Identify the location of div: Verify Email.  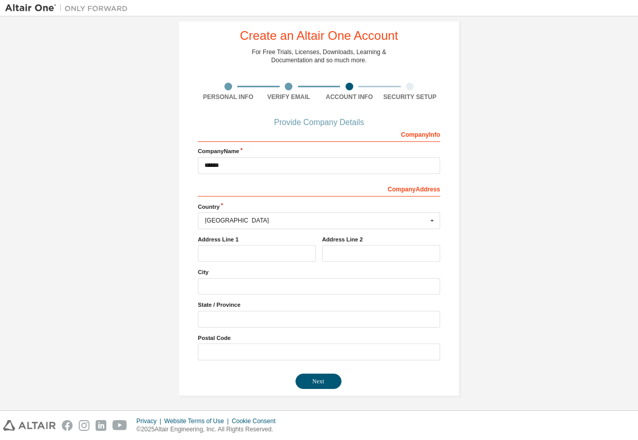
(289, 97).